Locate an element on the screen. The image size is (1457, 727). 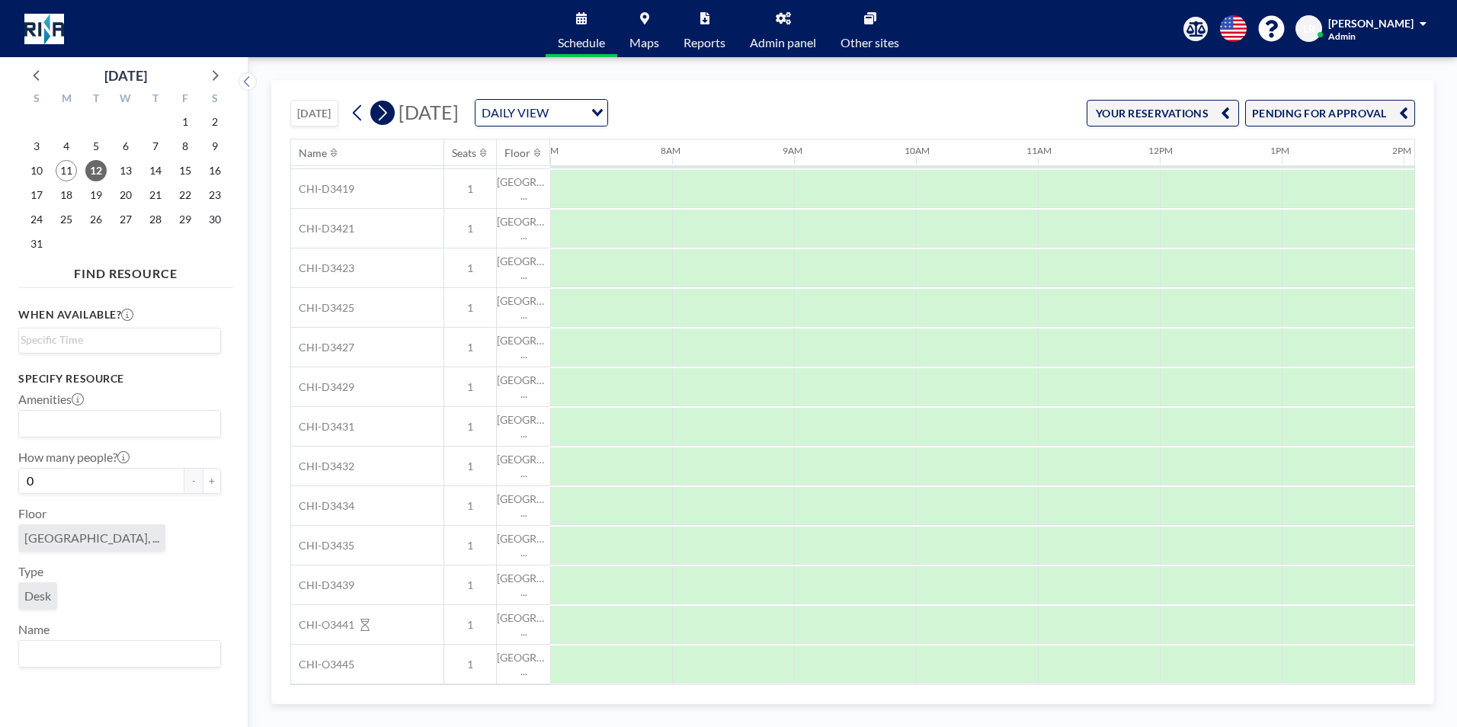
span: CHI-D3421 is located at coordinates (322, 229).